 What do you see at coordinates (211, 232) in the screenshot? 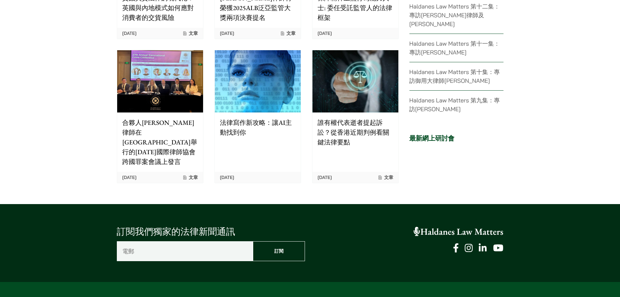
I see `p: 訂閱我們獨家的法律新聞通訊` at bounding box center [211, 232].